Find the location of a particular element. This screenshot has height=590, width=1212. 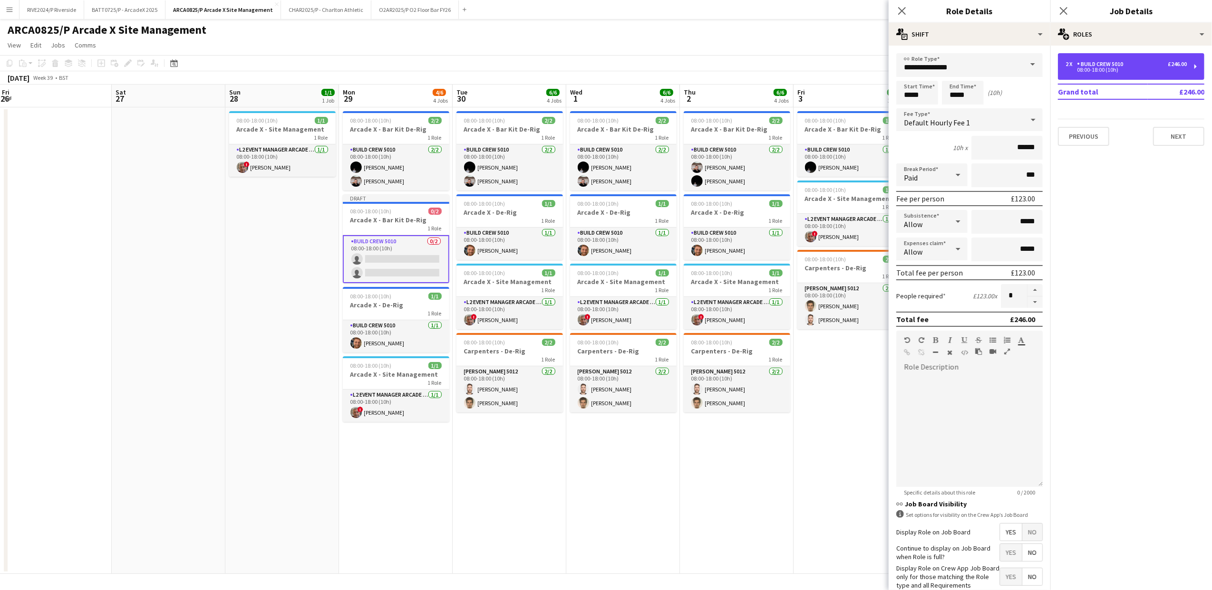

div: Build Crew 5010 is located at coordinates (1102, 64).